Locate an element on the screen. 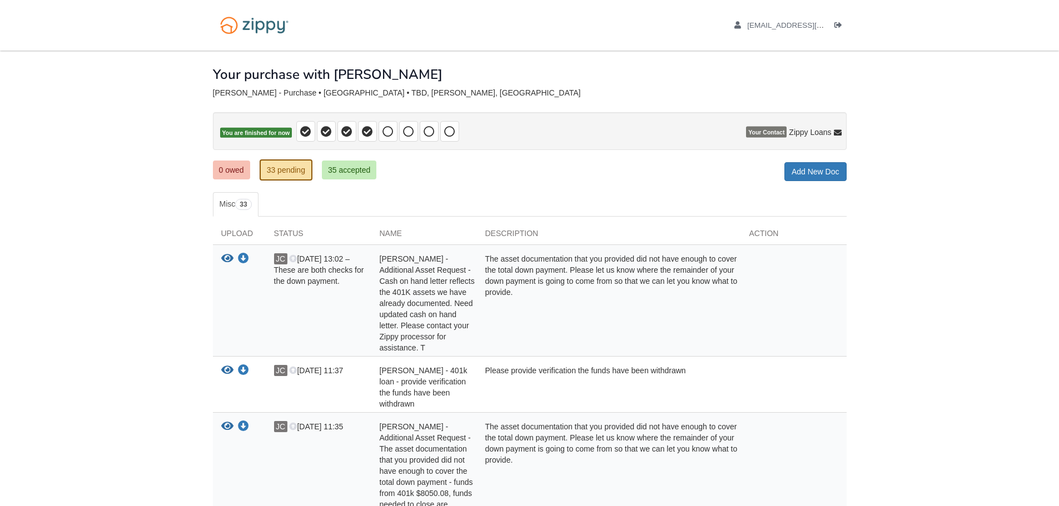  span: Zippy Loans is located at coordinates (810, 132).